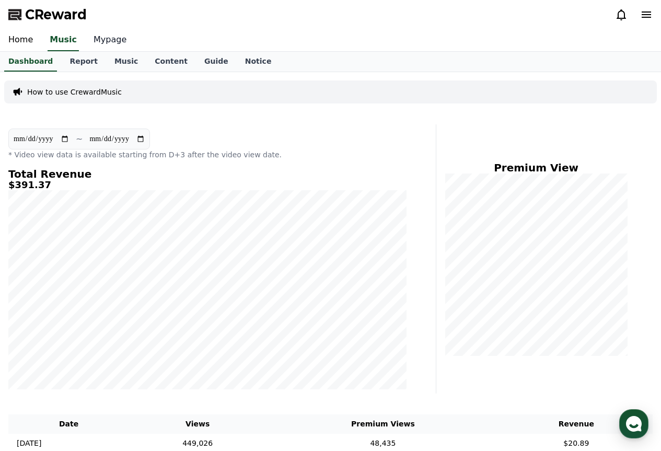 The width and height of the screenshot is (661, 451). I want to click on a: Guide, so click(216, 62).